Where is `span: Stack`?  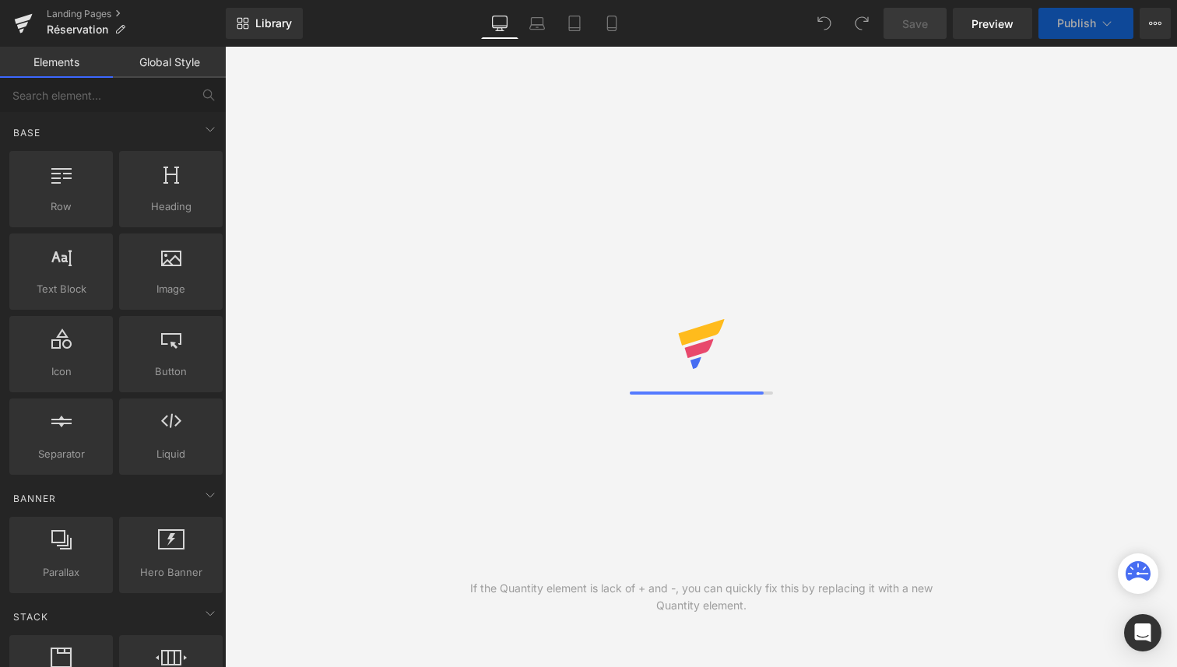 span: Stack is located at coordinates (30, 616).